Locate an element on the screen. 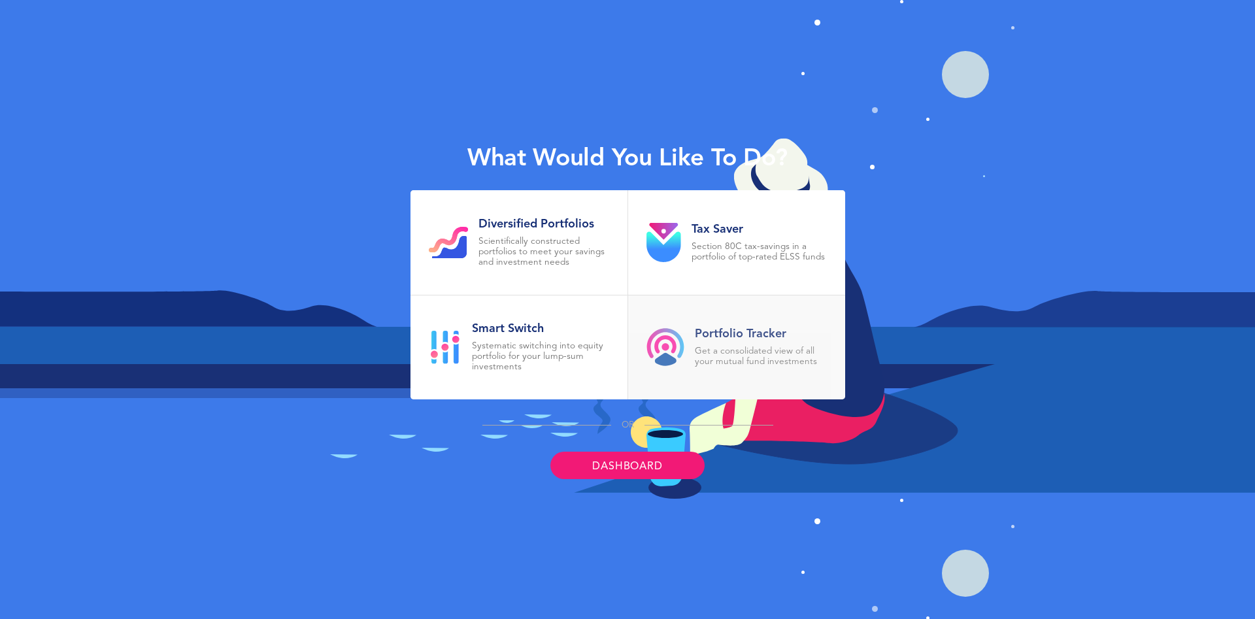 This screenshot has width=1255, height=619. p: OR is located at coordinates (628, 426).